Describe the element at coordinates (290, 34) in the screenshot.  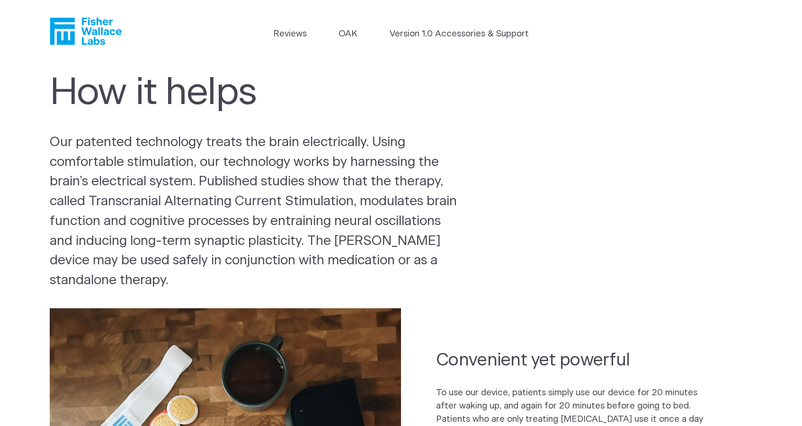
I see `a: Reviews` at that location.